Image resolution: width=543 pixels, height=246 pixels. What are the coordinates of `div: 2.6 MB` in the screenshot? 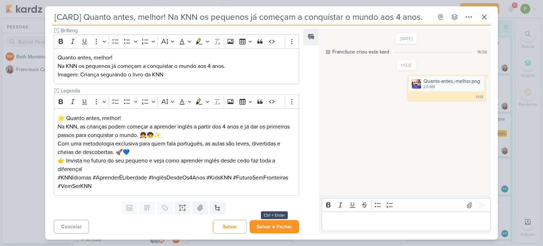 It's located at (452, 87).